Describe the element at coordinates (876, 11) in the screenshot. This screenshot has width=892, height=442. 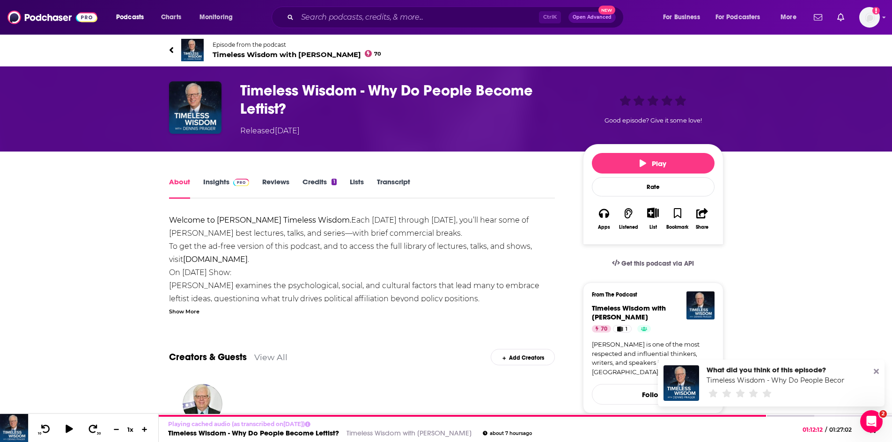
I see `svg: Add a profile image` at that location.